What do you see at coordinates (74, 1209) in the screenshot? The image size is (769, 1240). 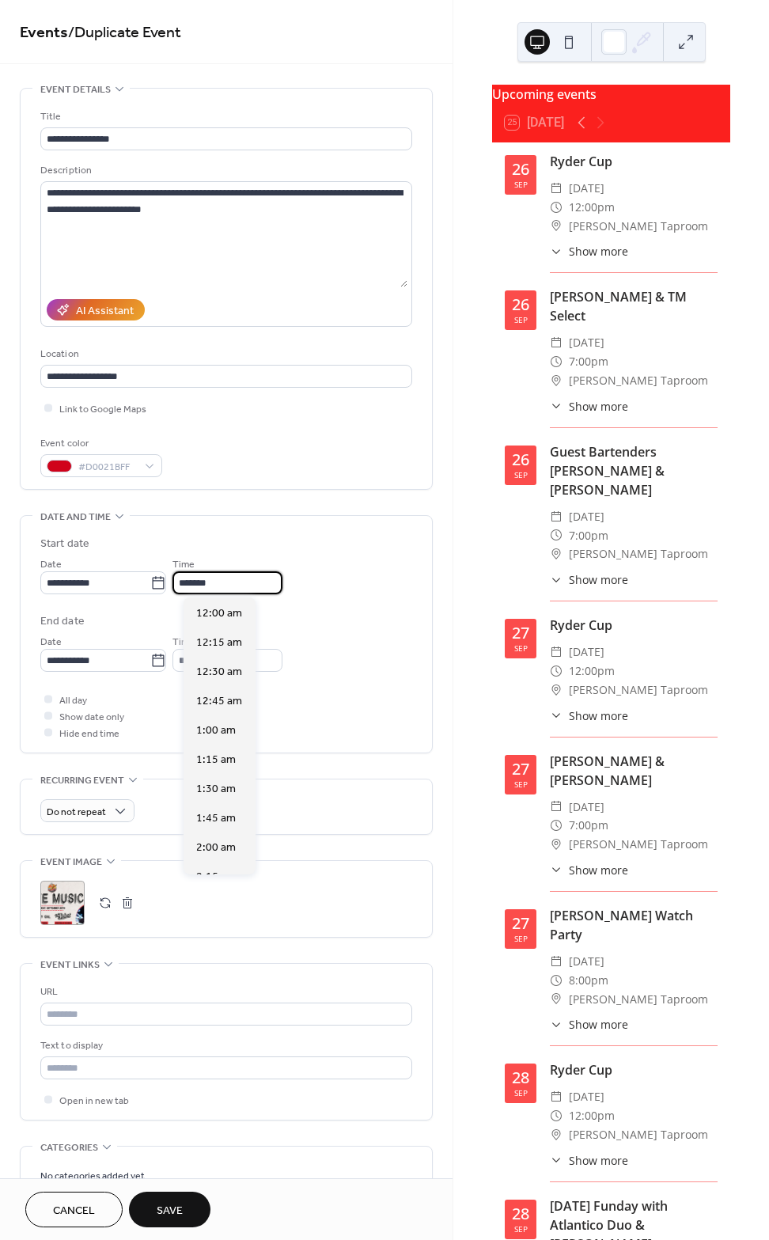 I see `button: Cancel` at bounding box center [74, 1209].